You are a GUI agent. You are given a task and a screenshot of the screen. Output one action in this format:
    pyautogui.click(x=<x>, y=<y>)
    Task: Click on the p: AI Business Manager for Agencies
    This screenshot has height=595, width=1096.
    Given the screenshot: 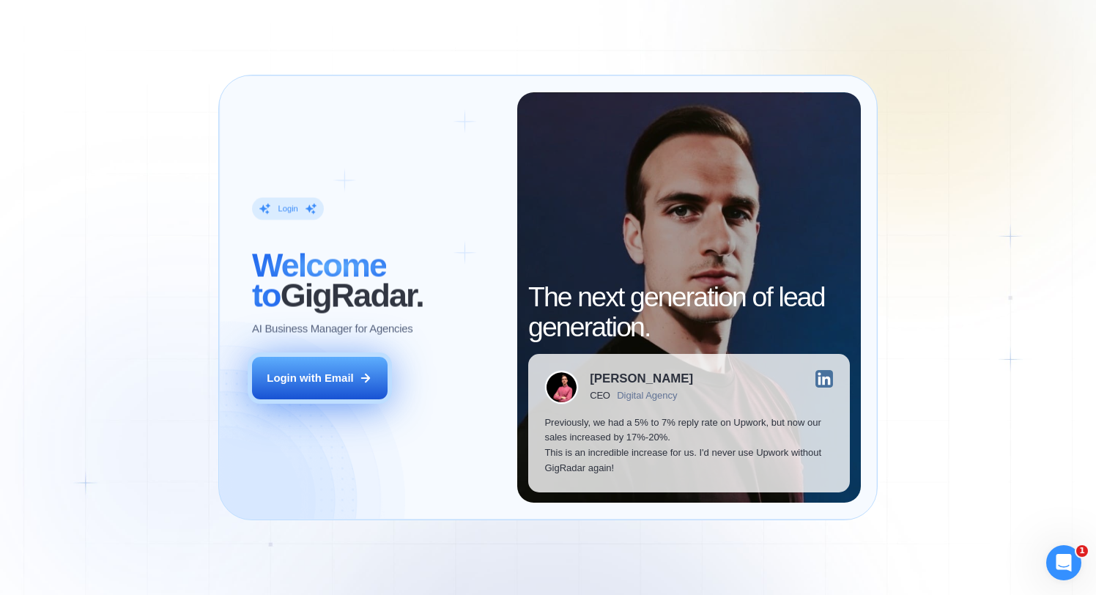 What is the action you would take?
    pyautogui.click(x=332, y=329)
    